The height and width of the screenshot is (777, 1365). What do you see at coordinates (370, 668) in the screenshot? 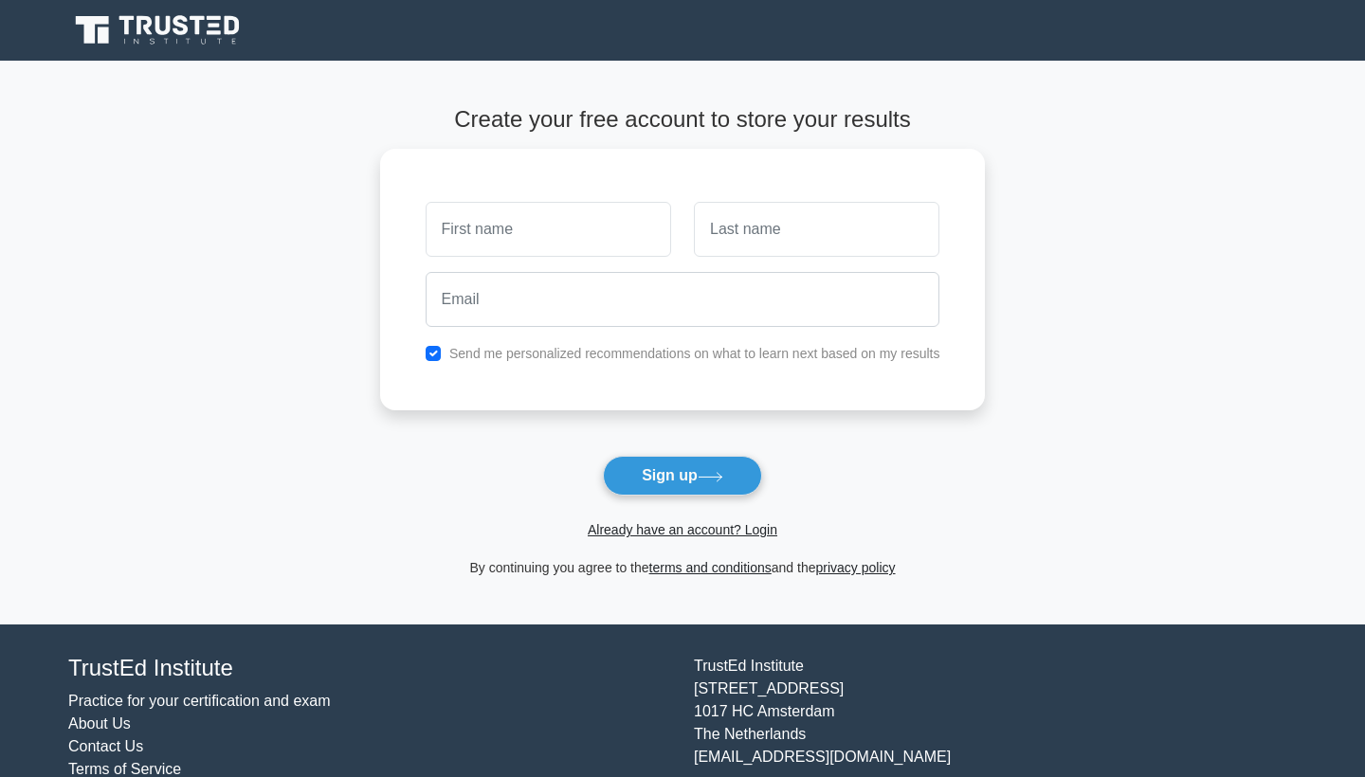
I see `h4: TrustEd Institute` at bounding box center [370, 668].